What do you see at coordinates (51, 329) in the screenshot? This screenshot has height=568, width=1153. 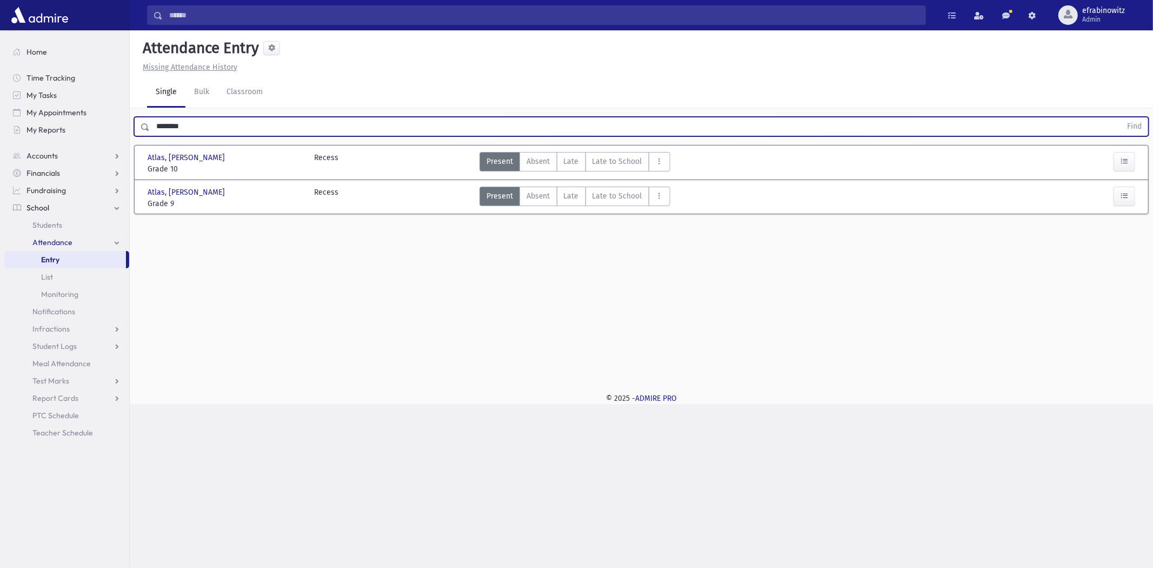 I see `span: Infractions` at bounding box center [51, 329].